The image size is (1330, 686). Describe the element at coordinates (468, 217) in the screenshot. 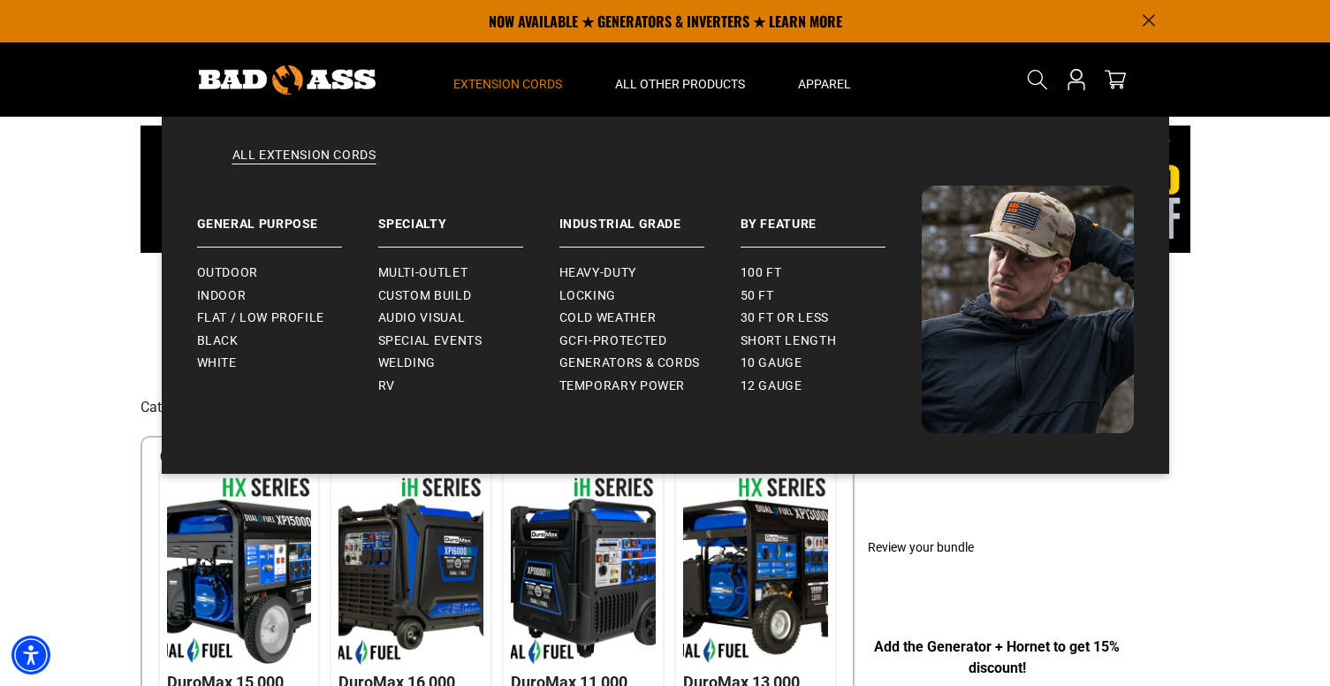

I see `a: Specialty` at that location.